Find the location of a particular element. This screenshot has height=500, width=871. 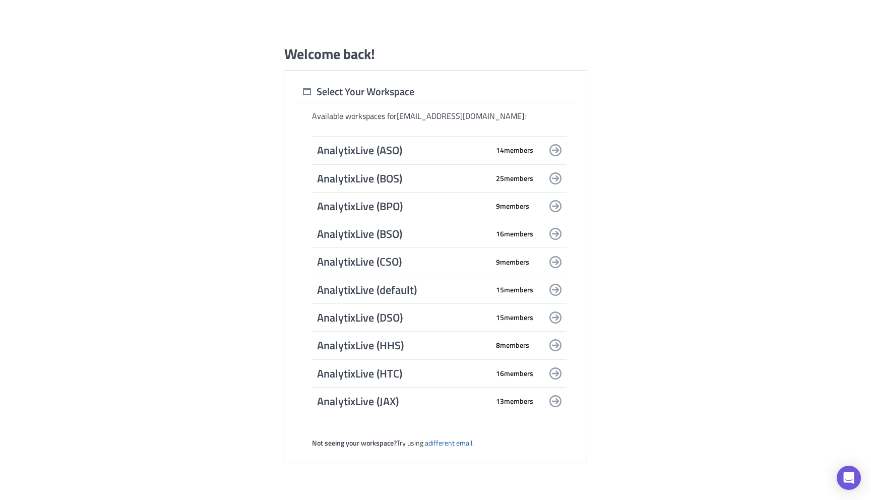

div: Open Intercom Messenger is located at coordinates (849, 478).